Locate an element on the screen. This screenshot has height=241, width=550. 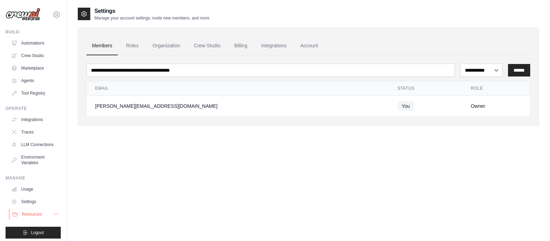
a: Tool Registry is located at coordinates (34, 93).